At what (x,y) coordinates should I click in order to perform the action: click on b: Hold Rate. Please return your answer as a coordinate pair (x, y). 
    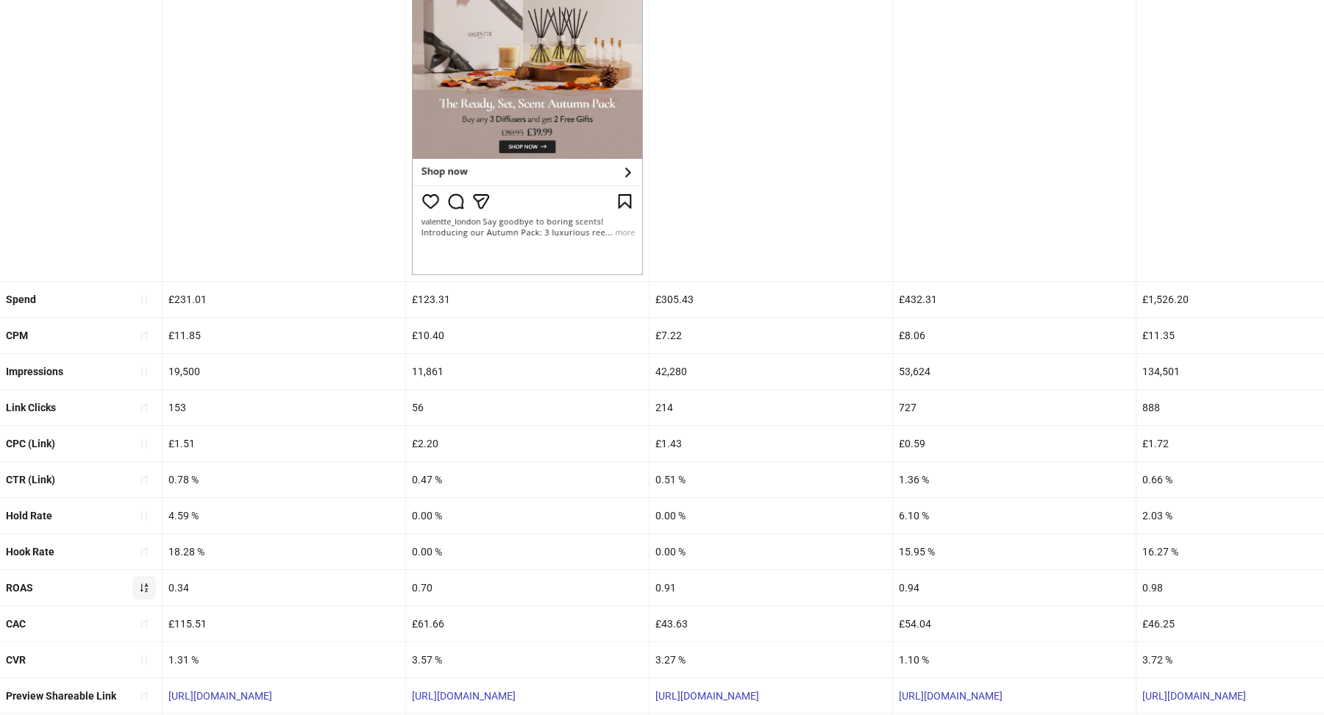
    Looking at the image, I should click on (29, 516).